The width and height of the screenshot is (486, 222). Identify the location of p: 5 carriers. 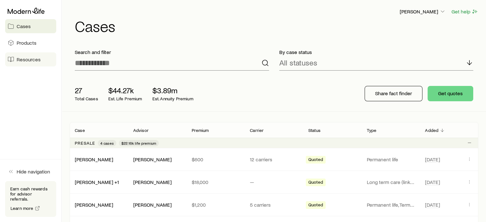
(274, 205).